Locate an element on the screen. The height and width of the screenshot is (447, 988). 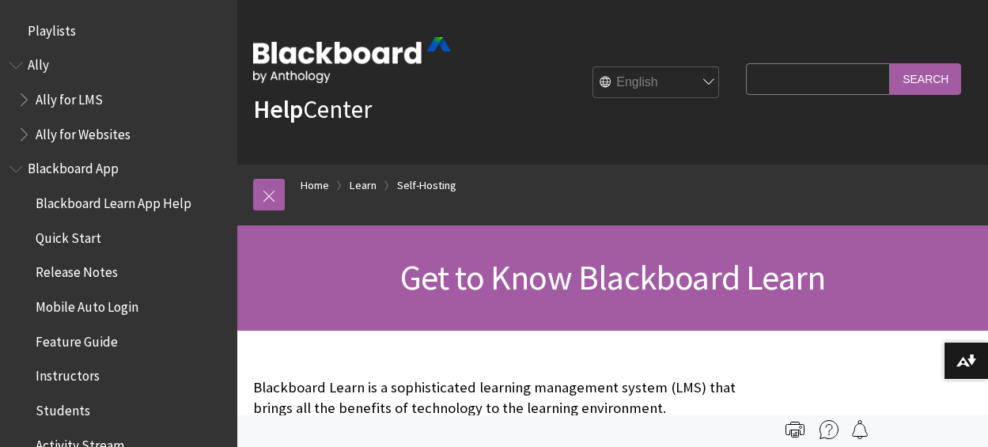
span: Students is located at coordinates (62, 407).